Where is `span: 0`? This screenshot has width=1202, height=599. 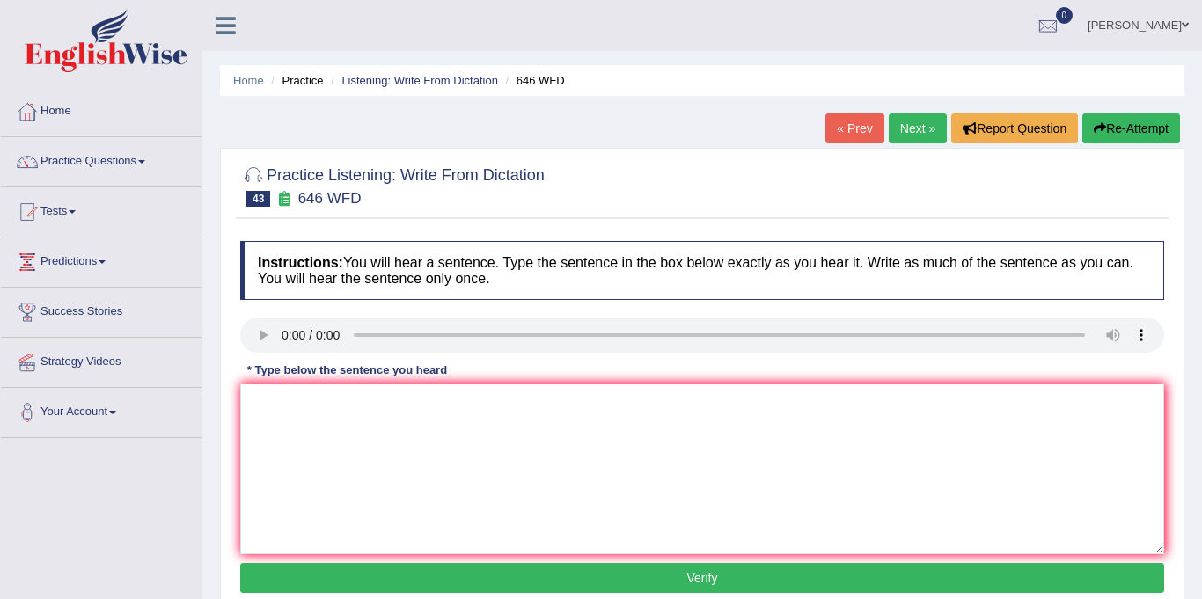
span: 0 is located at coordinates (1065, 15).